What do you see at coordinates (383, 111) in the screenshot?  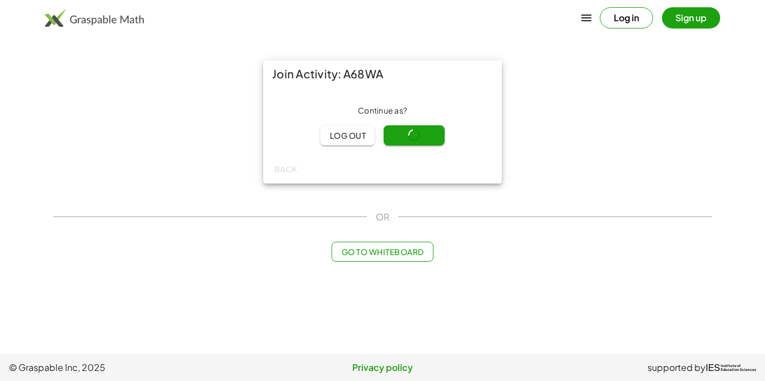 I see `div: Continue as ?` at bounding box center [383, 111].